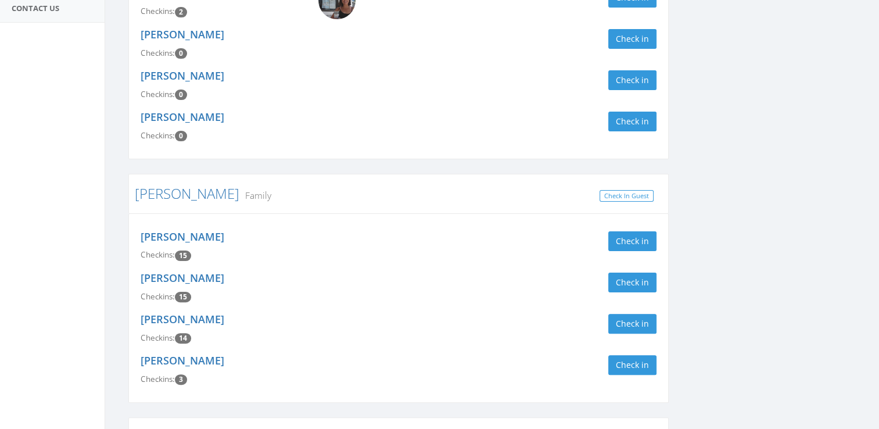 This screenshot has width=879, height=429. What do you see at coordinates (35, 8) in the screenshot?
I see `span: Contact Us` at bounding box center [35, 8].